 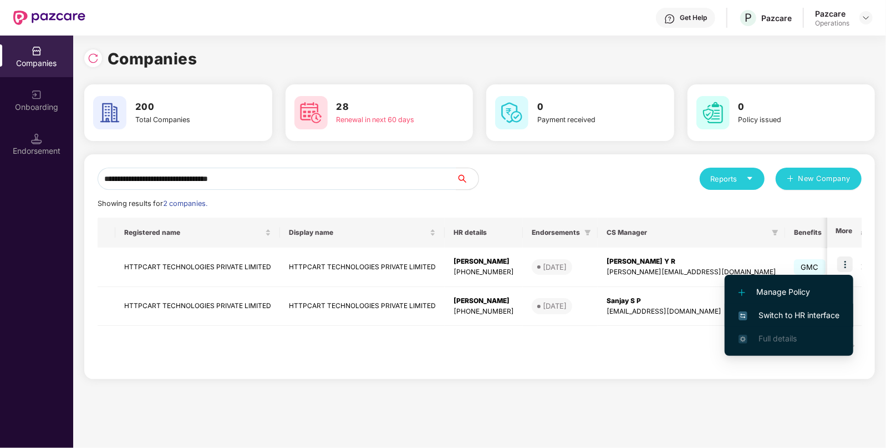 I want to click on h3: 200, so click(x=183, y=107).